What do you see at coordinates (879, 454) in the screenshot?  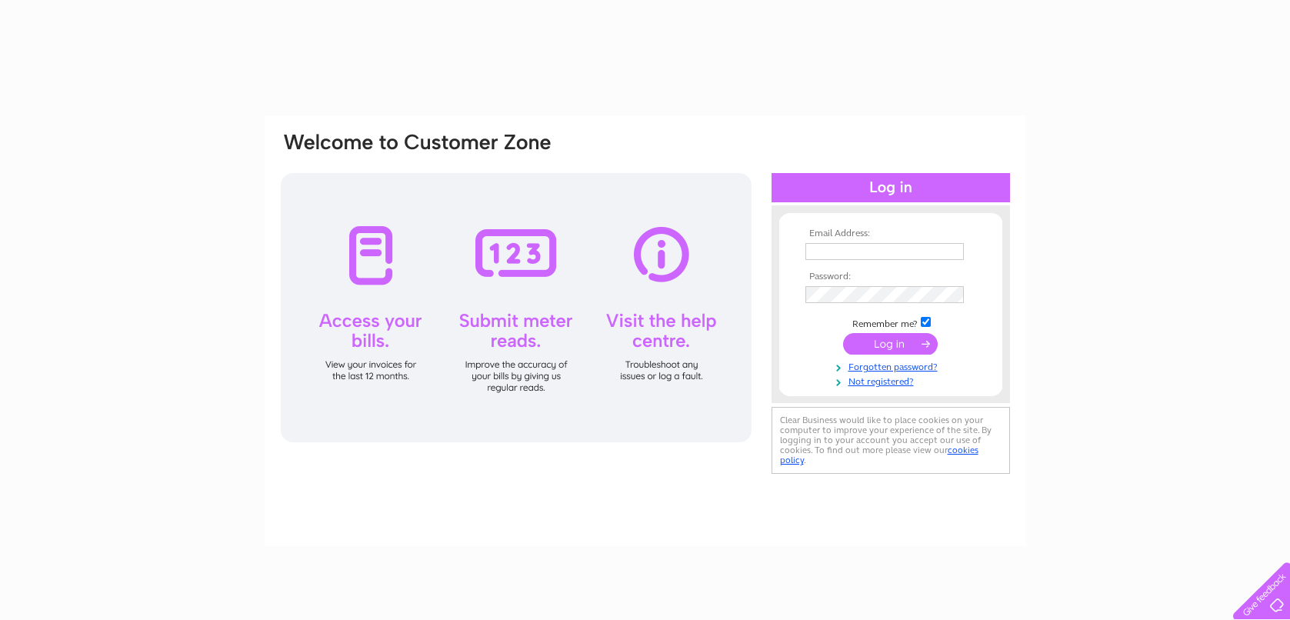 I see `a: cookies policy` at bounding box center [879, 454].